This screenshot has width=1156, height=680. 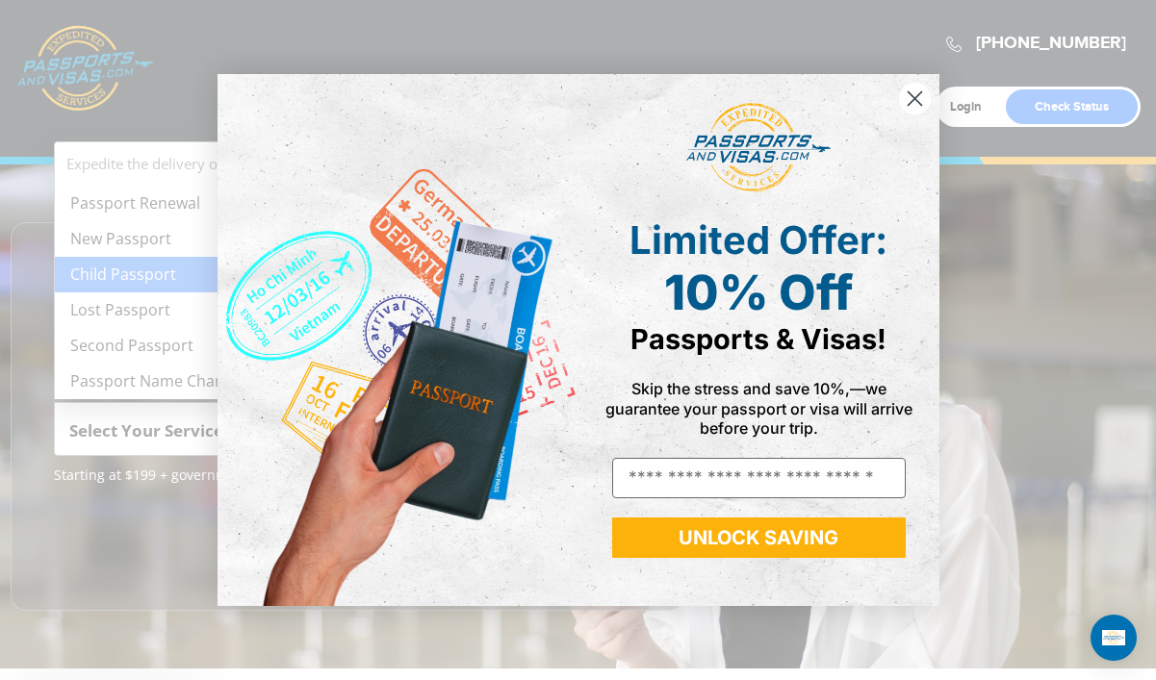 What do you see at coordinates (914, 98) in the screenshot?
I see `button: Close dialog` at bounding box center [914, 98].